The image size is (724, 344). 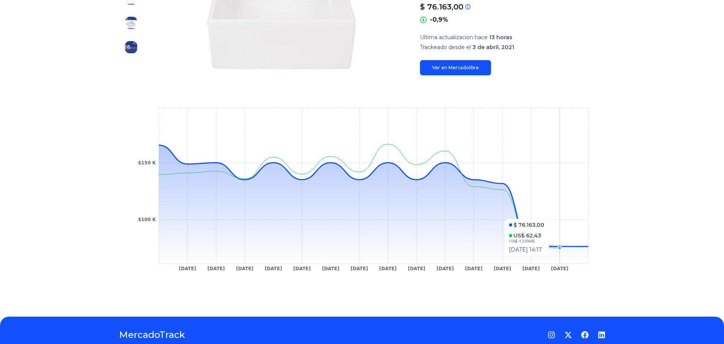 What do you see at coordinates (152, 335) in the screenshot?
I see `h1: MercadoTrack` at bounding box center [152, 335].